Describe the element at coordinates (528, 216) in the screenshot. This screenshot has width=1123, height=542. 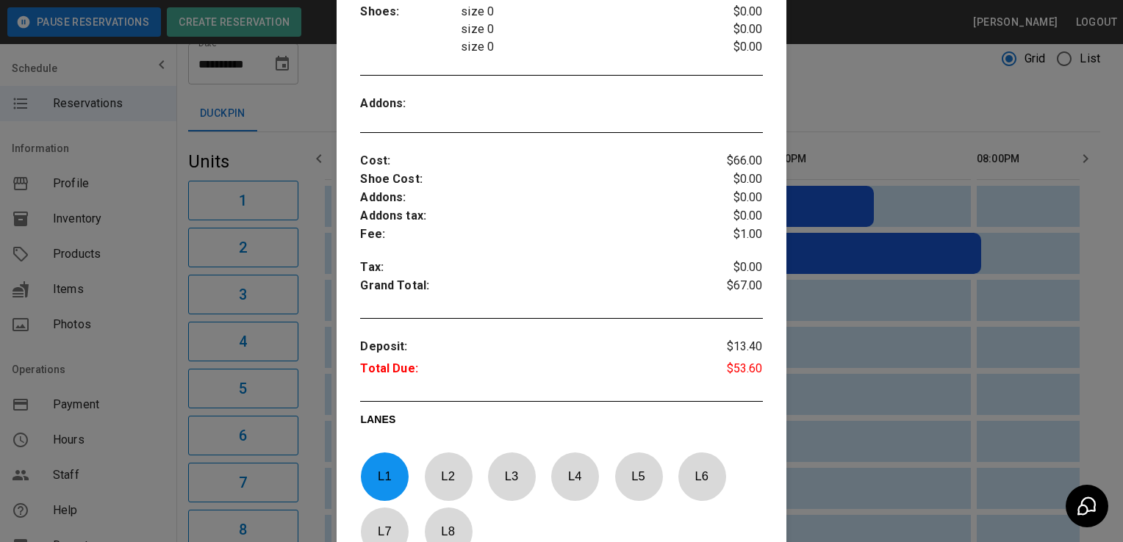
I see `p: Addons tax :` at that location.